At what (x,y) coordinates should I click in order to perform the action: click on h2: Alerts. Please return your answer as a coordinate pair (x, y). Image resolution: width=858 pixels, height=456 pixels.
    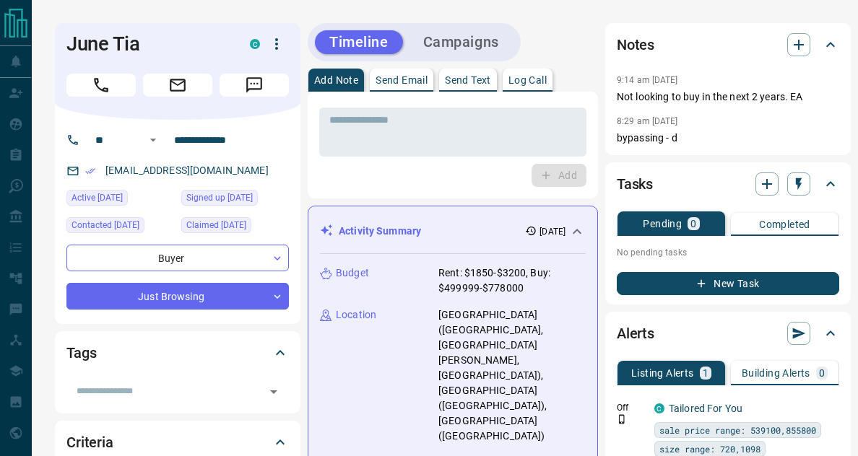
    Looking at the image, I should click on (635, 334).